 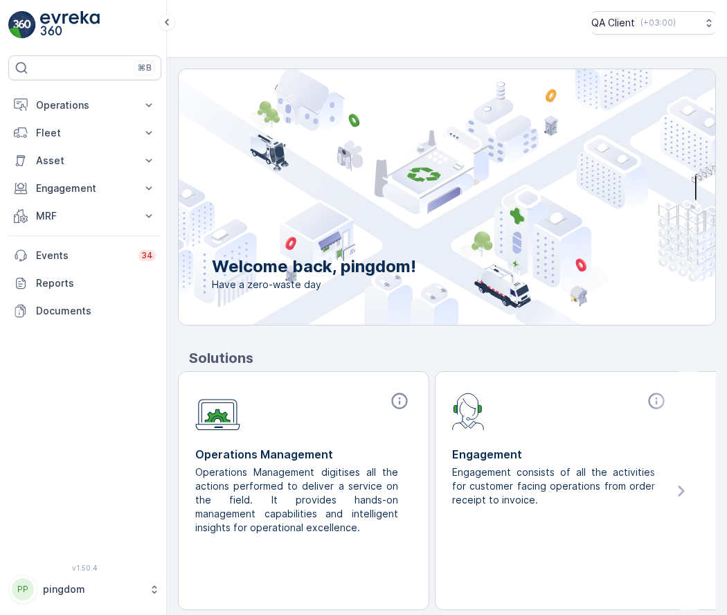 I want to click on button: Operations, so click(x=84, y=105).